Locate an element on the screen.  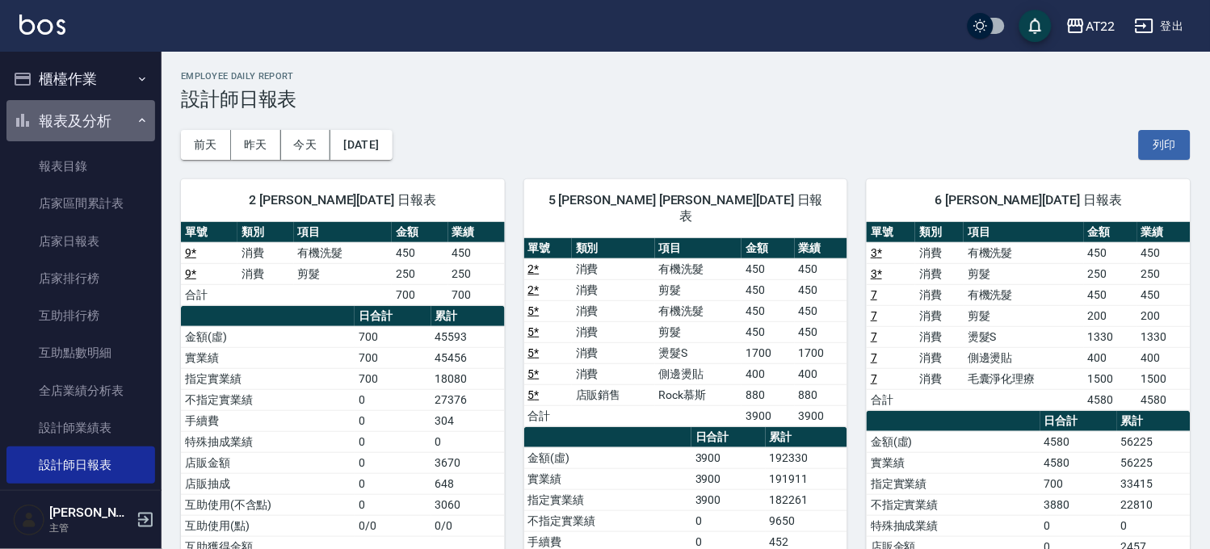
h3: 設計師日報表 is located at coordinates (686, 99).